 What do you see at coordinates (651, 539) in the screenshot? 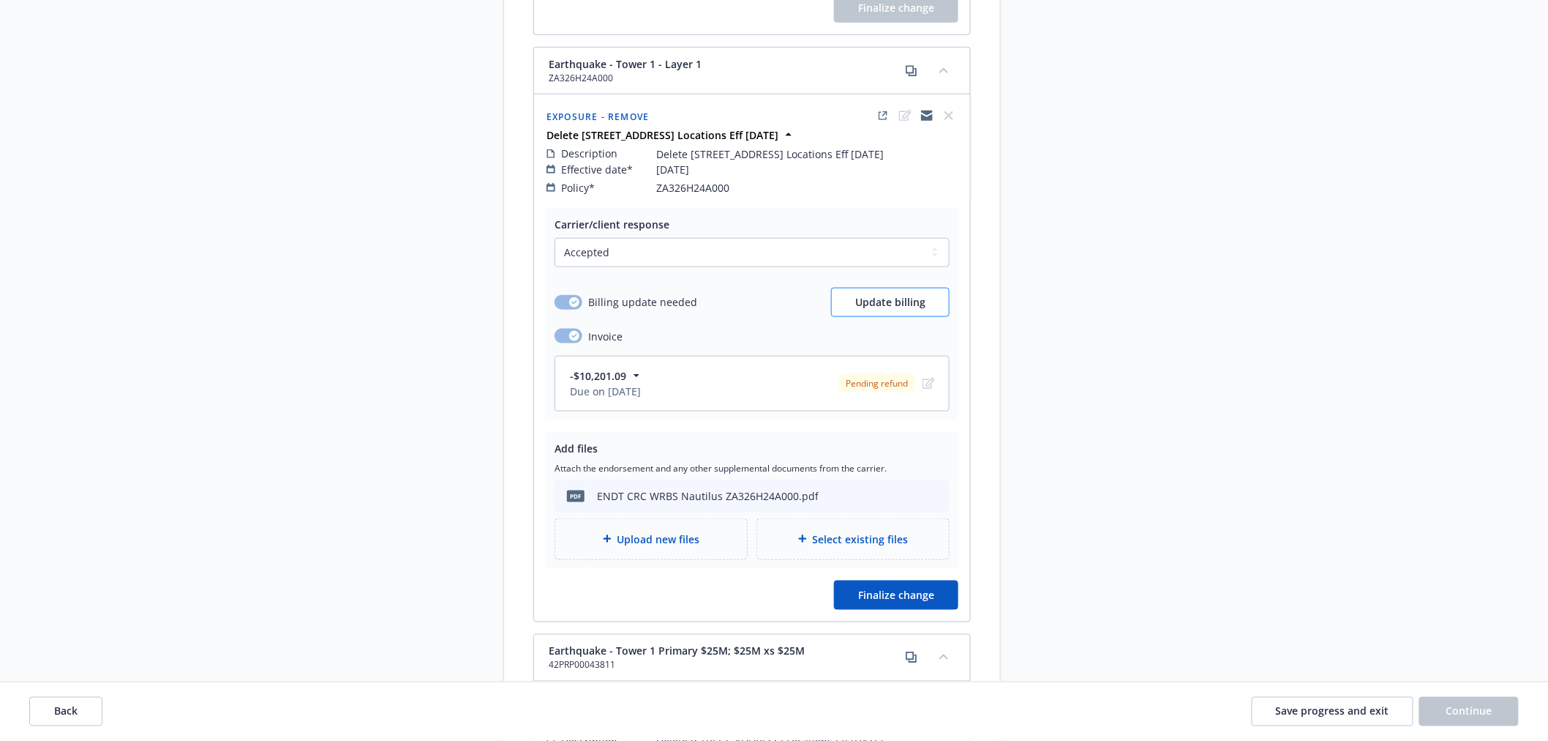
I see `div: Upload new files` at bounding box center [651, 539].